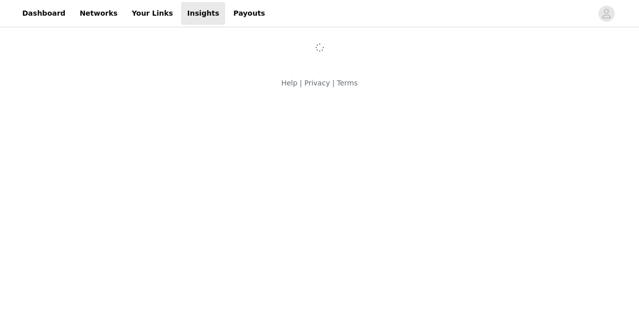 This screenshot has height=312, width=639. What do you see at coordinates (347, 83) in the screenshot?
I see `a: Terms` at bounding box center [347, 83].